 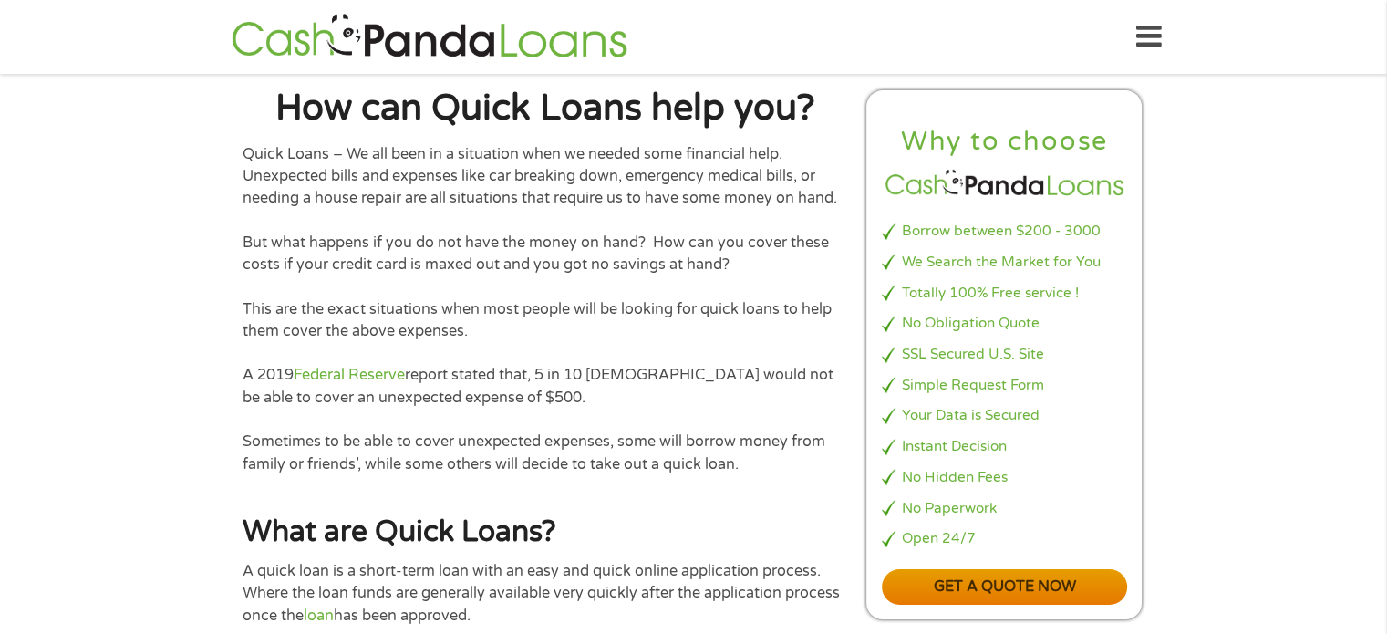 What do you see at coordinates (1005, 323) in the screenshot?
I see `li: No Obligation Quote` at bounding box center [1005, 323].